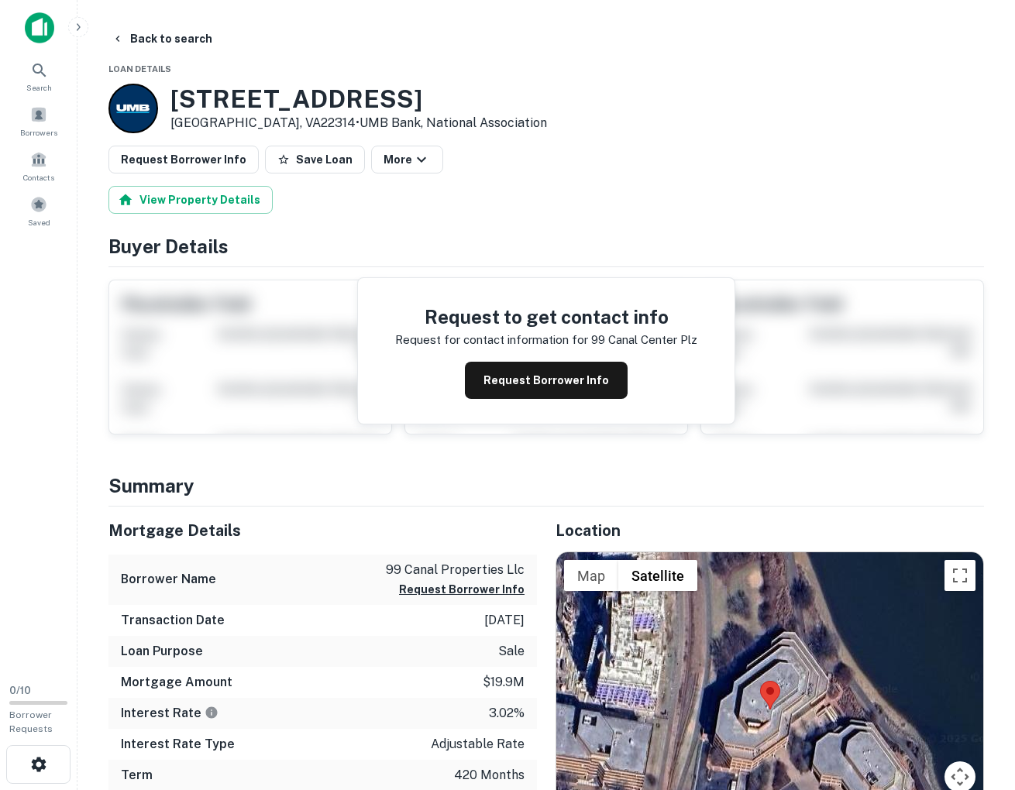  What do you see at coordinates (177, 744) in the screenshot?
I see `h6: Interest Rate Type` at bounding box center [177, 744].